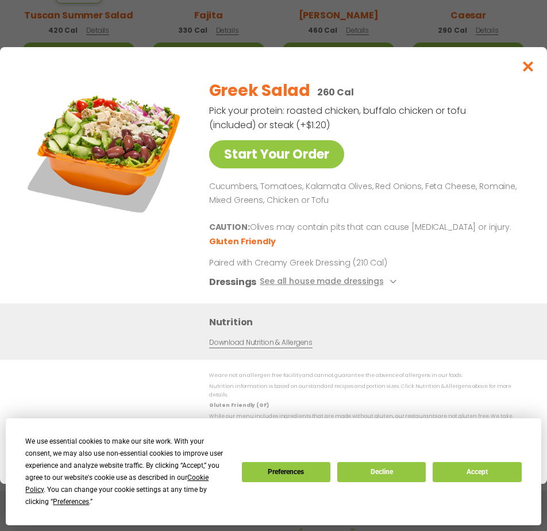  I want to click on p: Pick your protein: roasted chicken, buffalo chicken or tofu (included) or steak (+$1.20), so click(338, 118).